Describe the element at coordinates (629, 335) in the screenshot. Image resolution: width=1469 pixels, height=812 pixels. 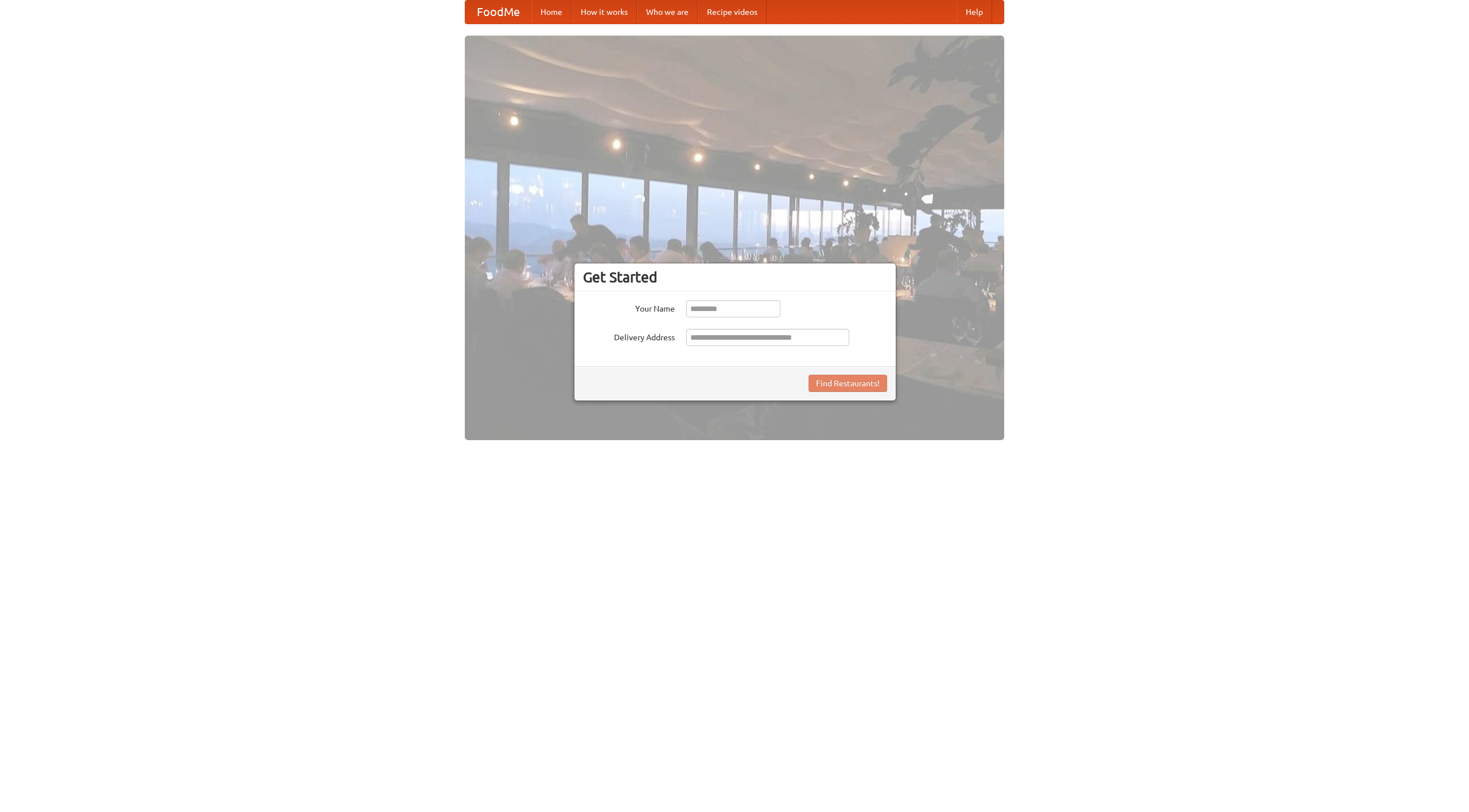
I see `label: Delivery Address` at that location.